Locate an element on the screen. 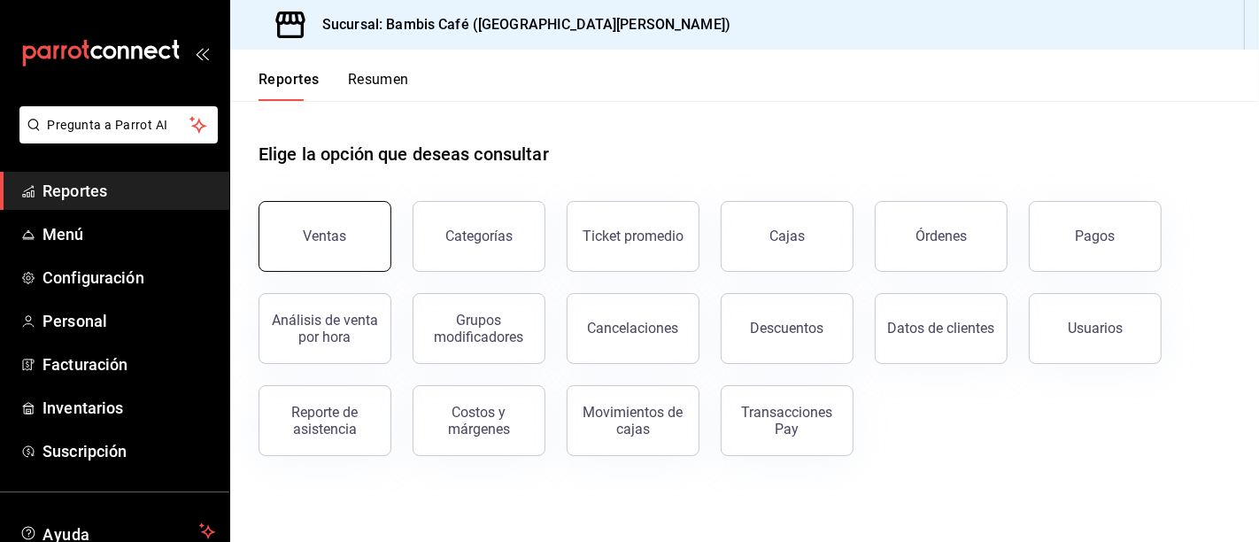  div: Reporte de asistencia is located at coordinates (325, 420).